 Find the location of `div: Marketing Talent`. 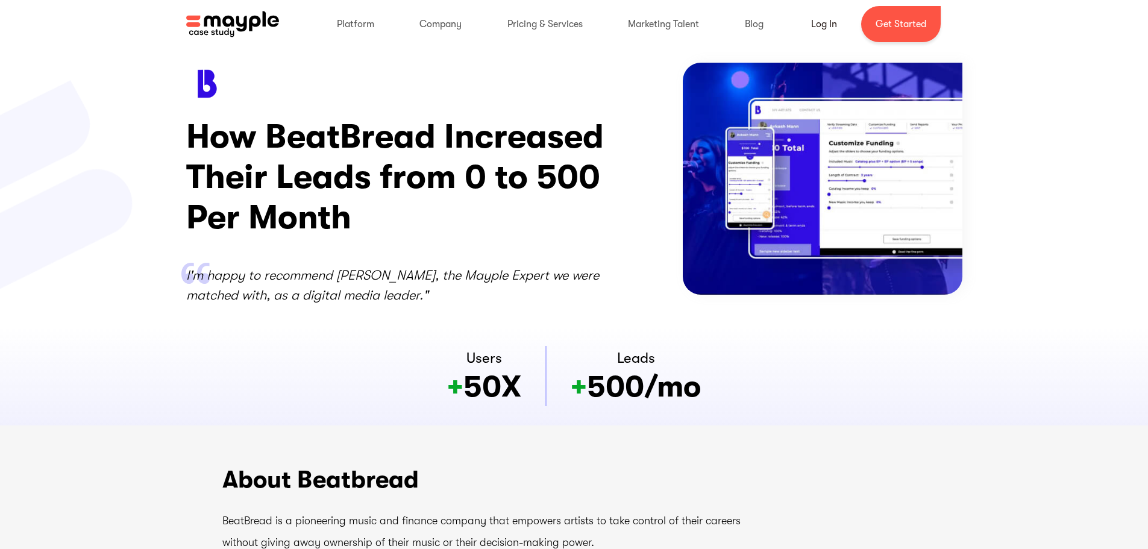

div: Marketing Talent is located at coordinates (663, 24).